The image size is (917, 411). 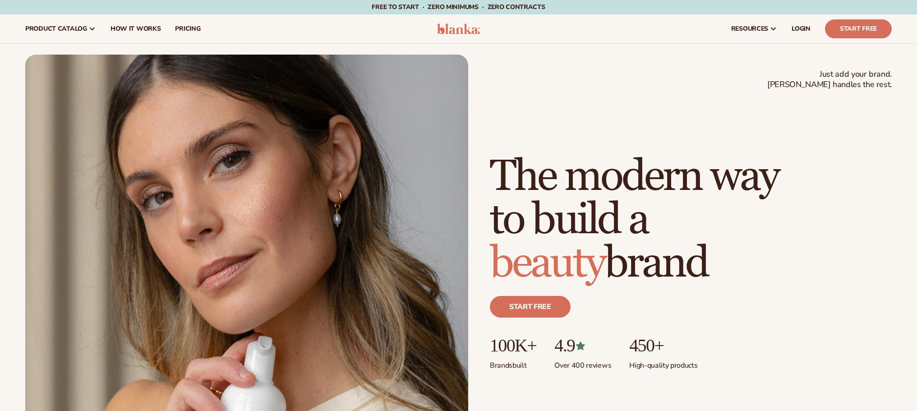 I want to click on span: product catalog, so click(x=56, y=29).